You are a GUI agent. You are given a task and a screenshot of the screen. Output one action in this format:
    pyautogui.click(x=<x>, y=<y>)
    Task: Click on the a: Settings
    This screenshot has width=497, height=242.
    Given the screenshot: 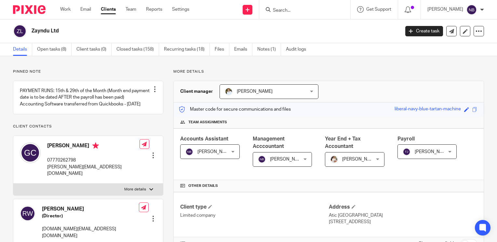 What is the action you would take?
    pyautogui.click(x=180, y=9)
    